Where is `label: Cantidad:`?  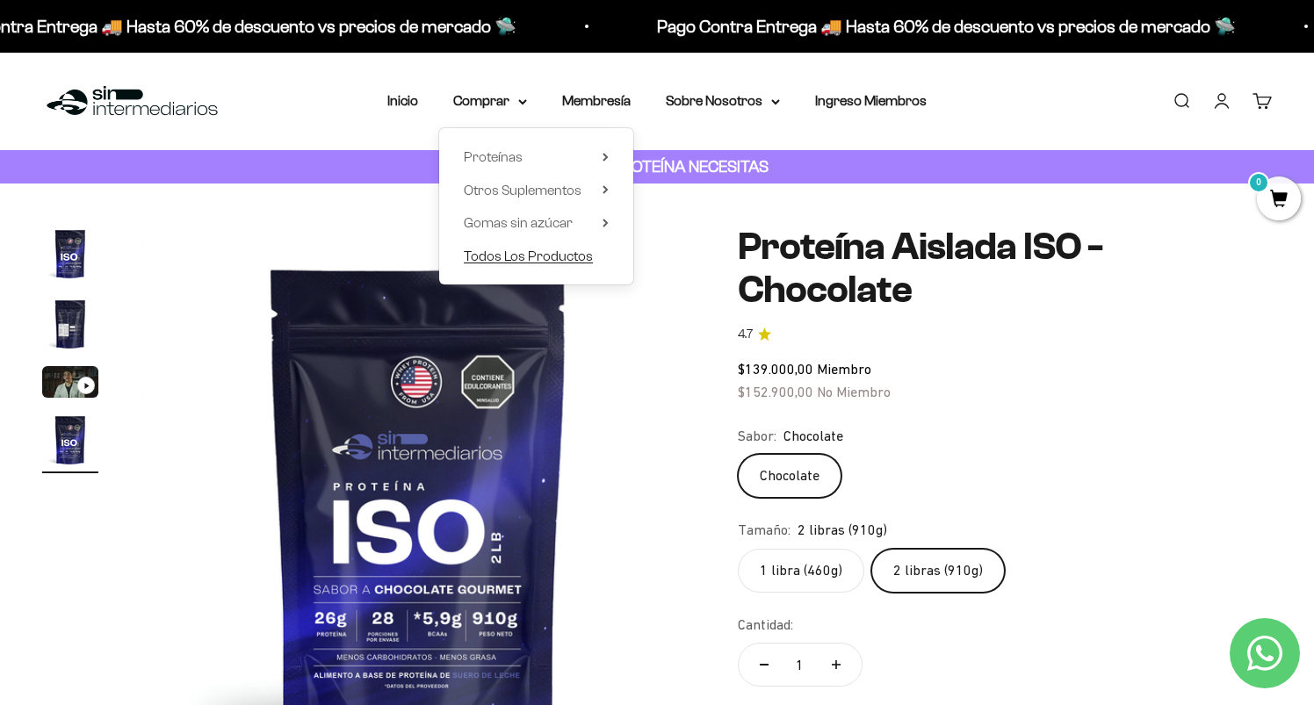 label: Cantidad: is located at coordinates (765, 625).